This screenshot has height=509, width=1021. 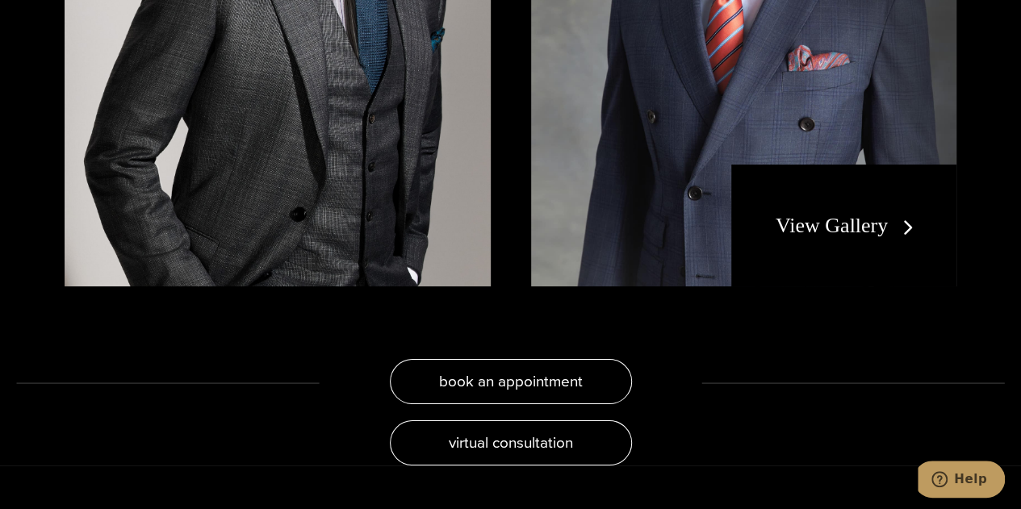 I want to click on a: View Gallery, so click(x=847, y=225).